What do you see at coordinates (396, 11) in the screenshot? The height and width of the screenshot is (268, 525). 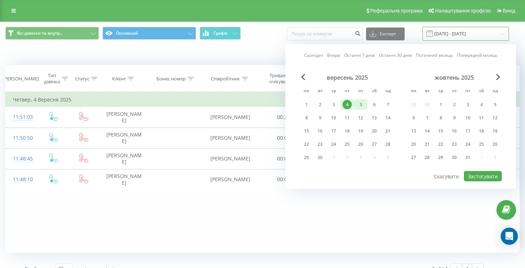 I see `span: Реферальна програма` at bounding box center [396, 11].